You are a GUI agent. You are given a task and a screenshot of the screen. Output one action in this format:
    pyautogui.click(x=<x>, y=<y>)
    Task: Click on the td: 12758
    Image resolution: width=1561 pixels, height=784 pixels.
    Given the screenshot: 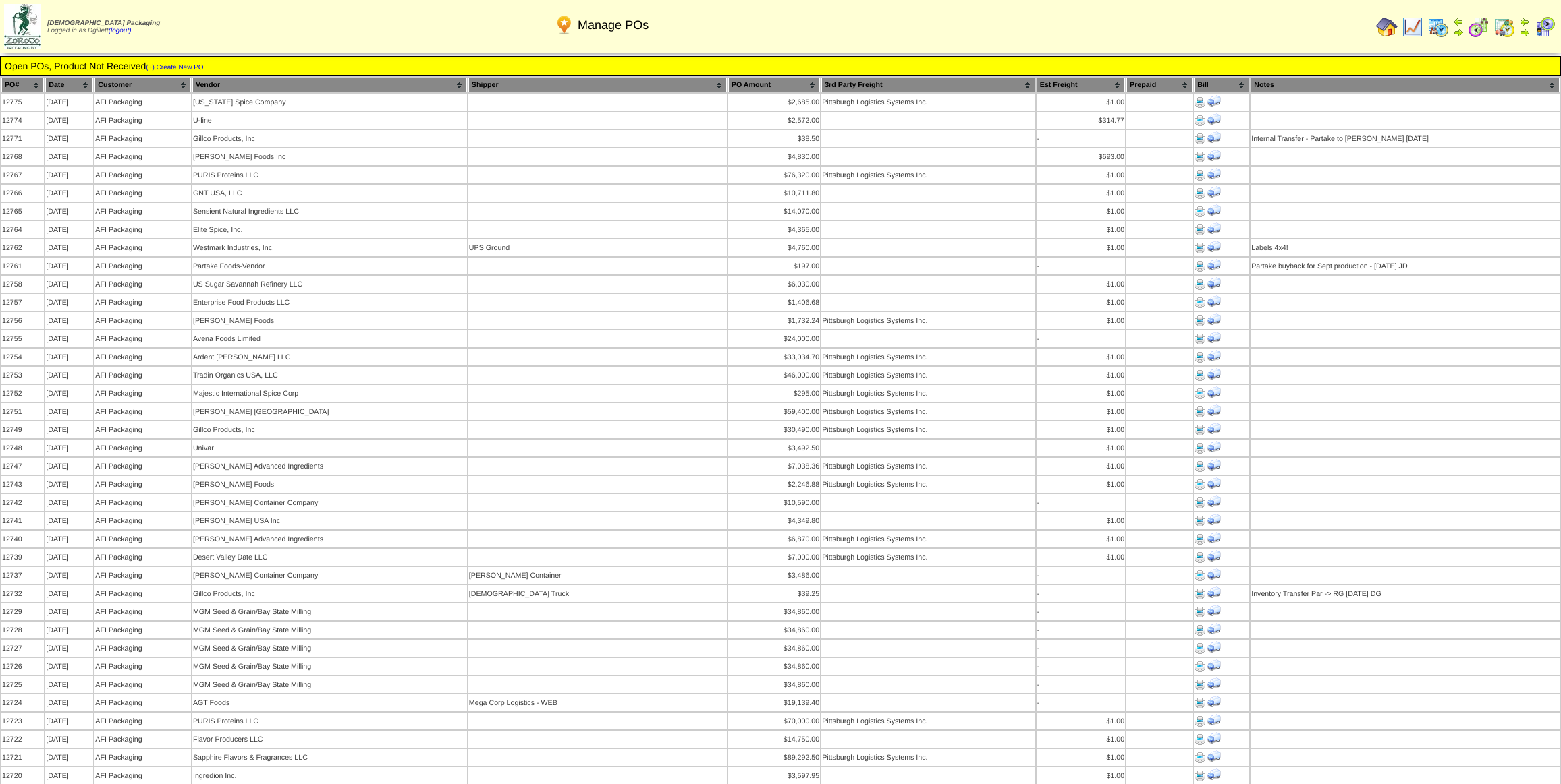 What is the action you would take?
    pyautogui.click(x=22, y=284)
    